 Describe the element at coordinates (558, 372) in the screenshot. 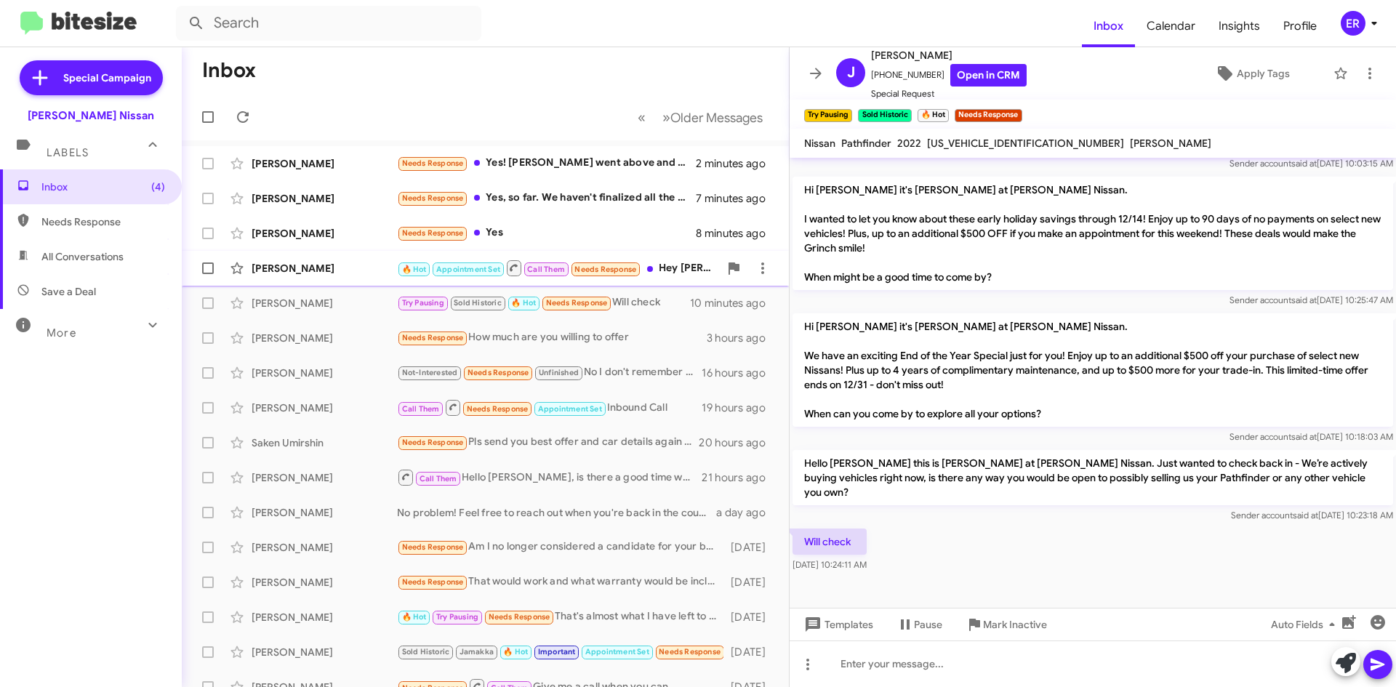

I see `span: Unfinished` at that location.